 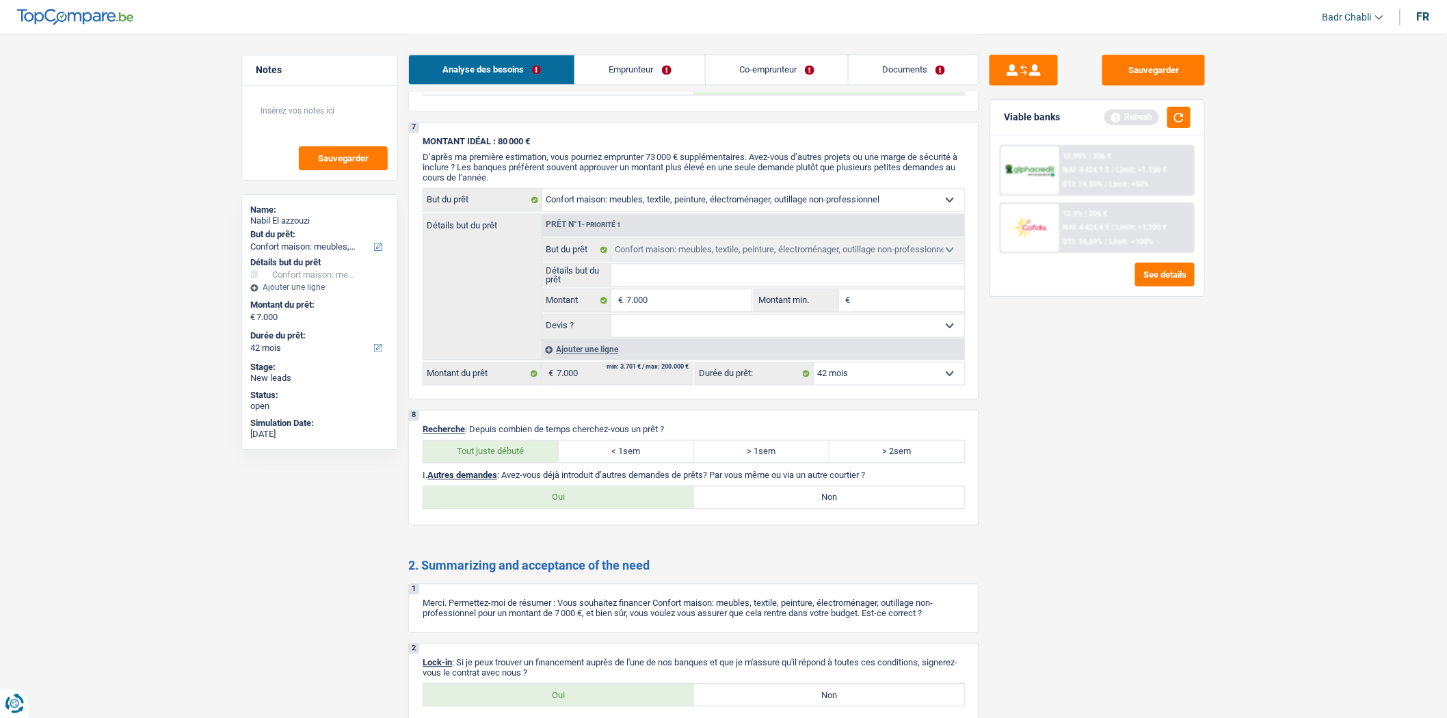 What do you see at coordinates (576, 326) in the screenshot?
I see `label: Devis ?` at bounding box center [576, 326].